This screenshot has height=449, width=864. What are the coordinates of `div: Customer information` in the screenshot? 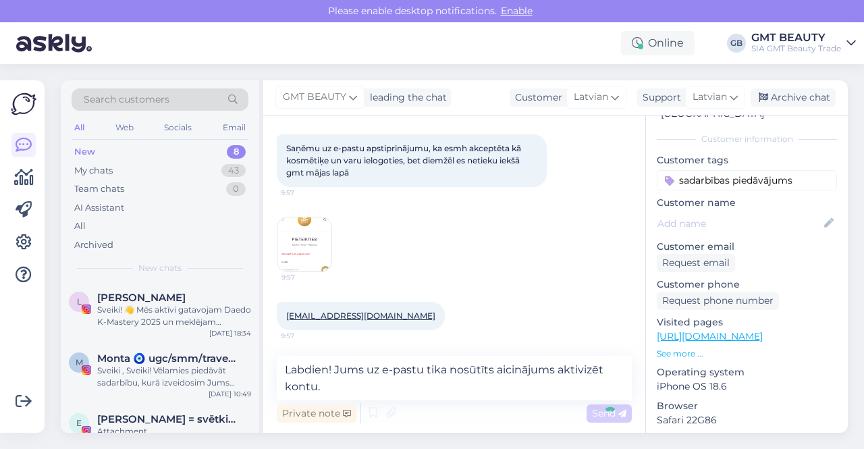 It's located at (747, 139).